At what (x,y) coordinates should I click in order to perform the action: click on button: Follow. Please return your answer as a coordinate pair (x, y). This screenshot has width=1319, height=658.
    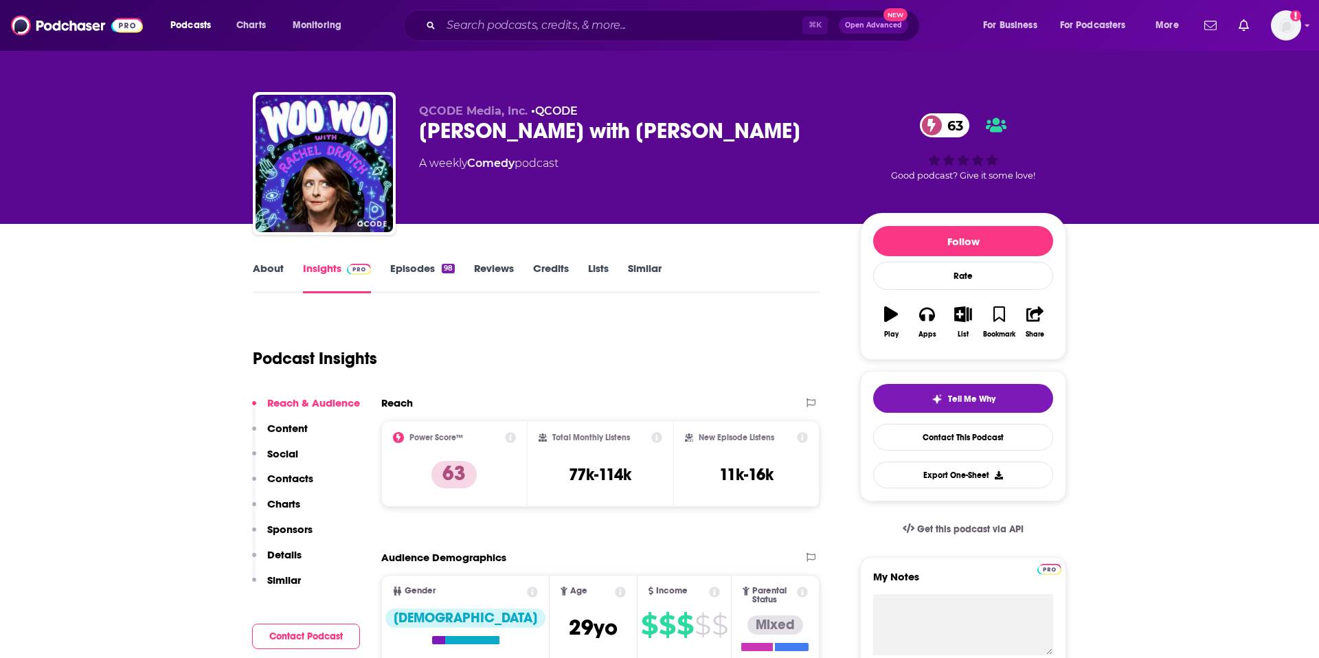
    Looking at the image, I should click on (963, 241).